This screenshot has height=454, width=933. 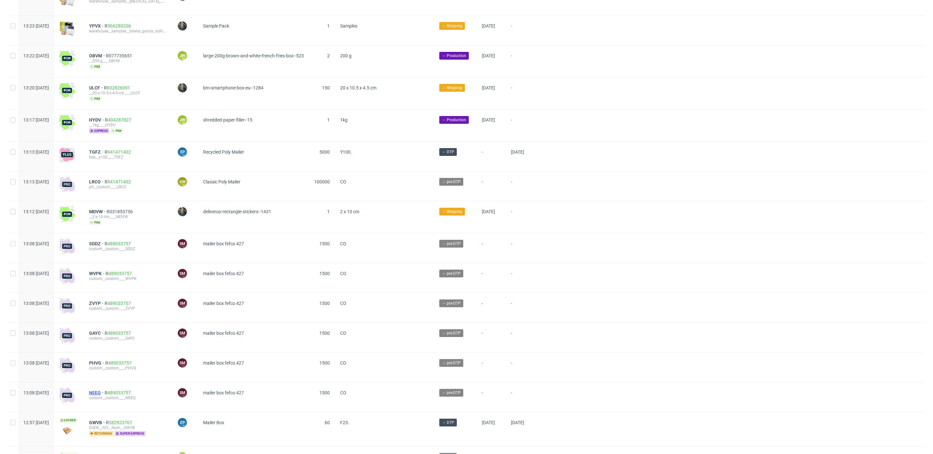 What do you see at coordinates (98, 212) in the screenshot?
I see `span: MDVW` at bounding box center [98, 212].